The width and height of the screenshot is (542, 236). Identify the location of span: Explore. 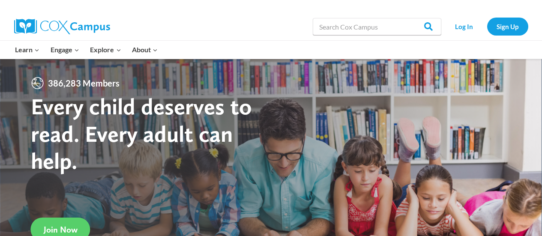
(105, 50).